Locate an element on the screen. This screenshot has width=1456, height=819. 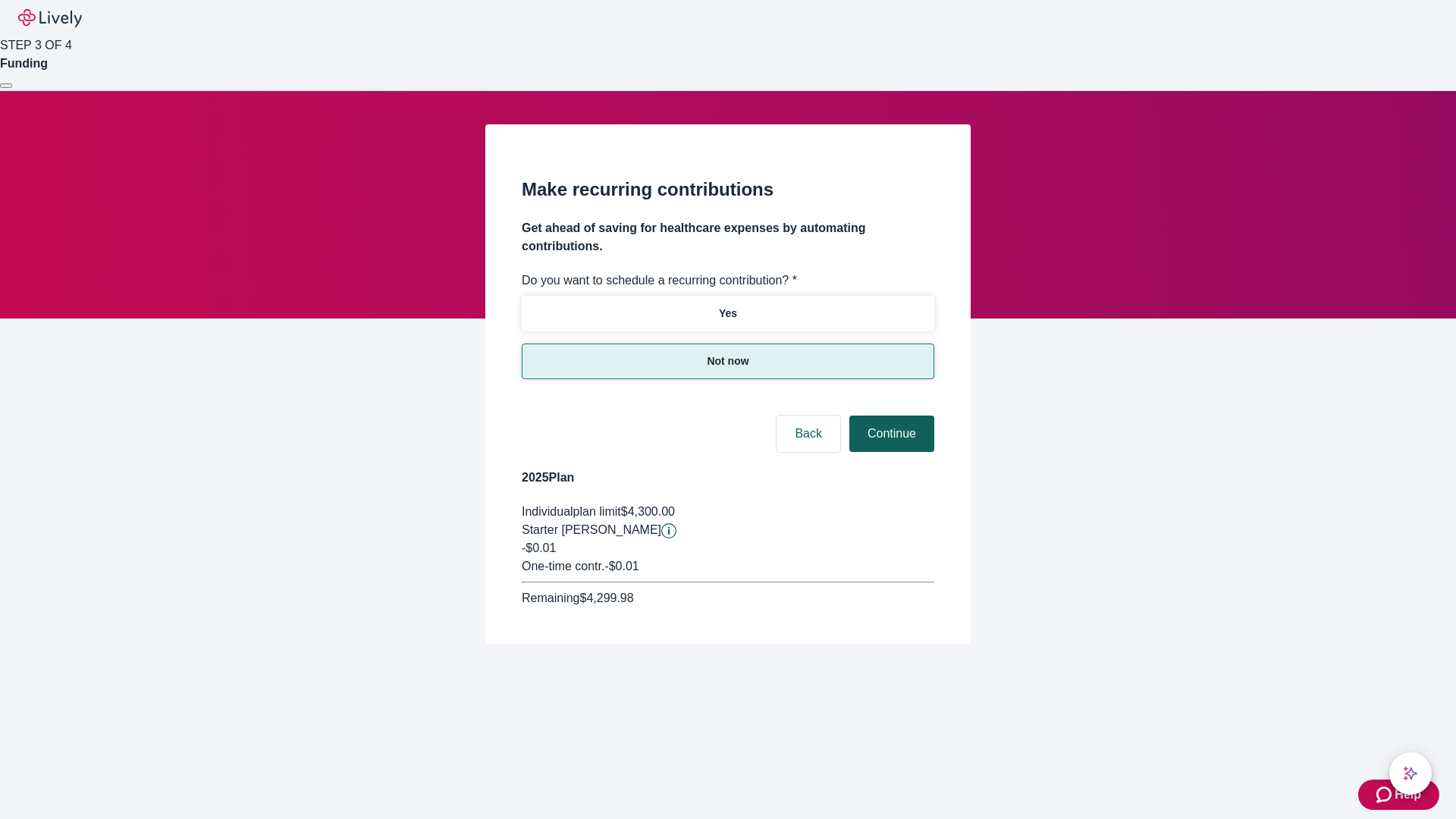
svg: Zendesk support icon is located at coordinates (1385, 795).